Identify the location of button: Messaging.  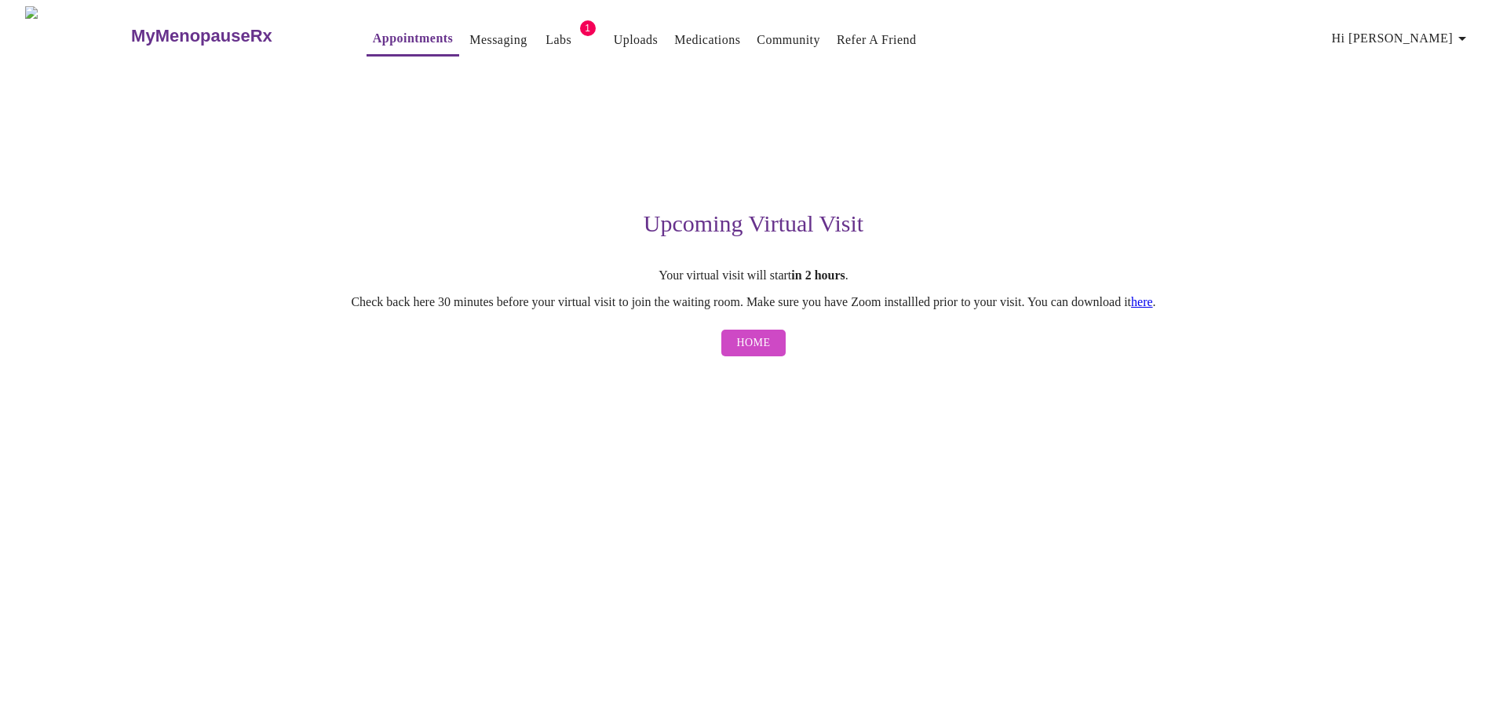
(498, 40).